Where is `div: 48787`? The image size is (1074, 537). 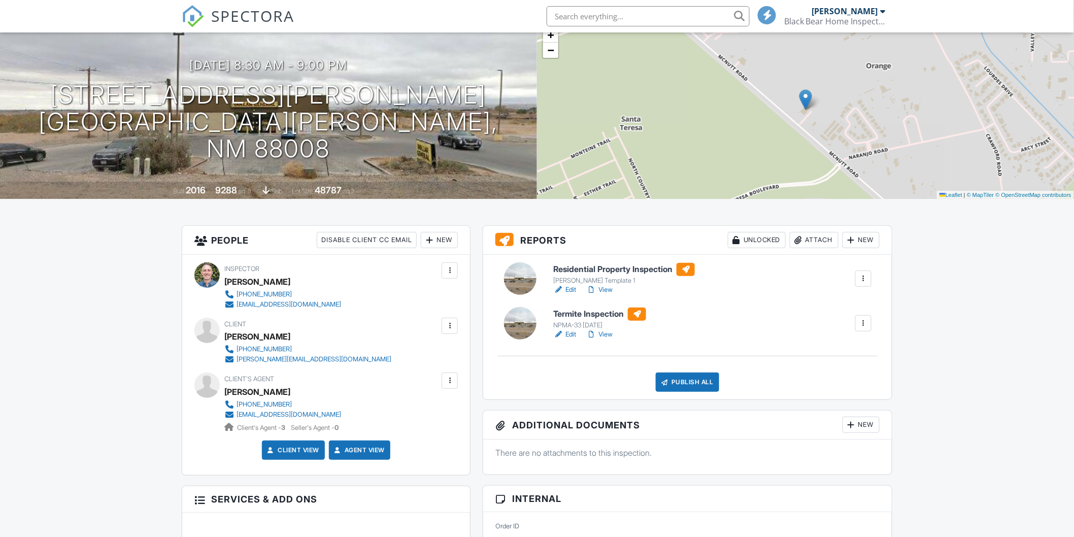 div: 48787 is located at coordinates (328, 190).